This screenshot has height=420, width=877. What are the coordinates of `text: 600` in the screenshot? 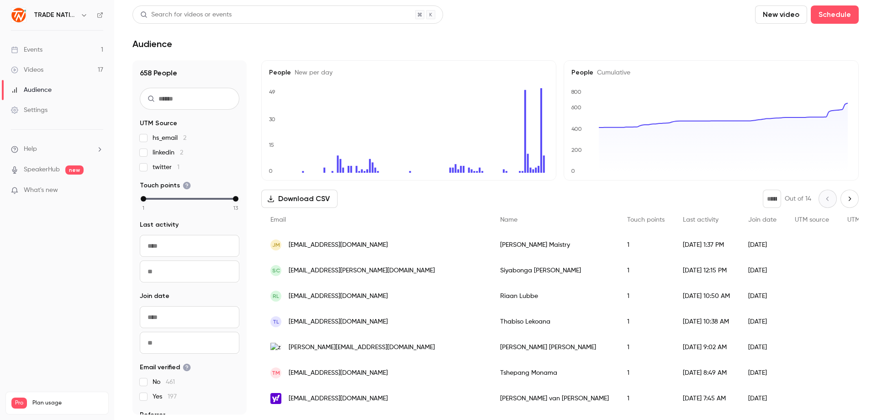 It's located at (576, 107).